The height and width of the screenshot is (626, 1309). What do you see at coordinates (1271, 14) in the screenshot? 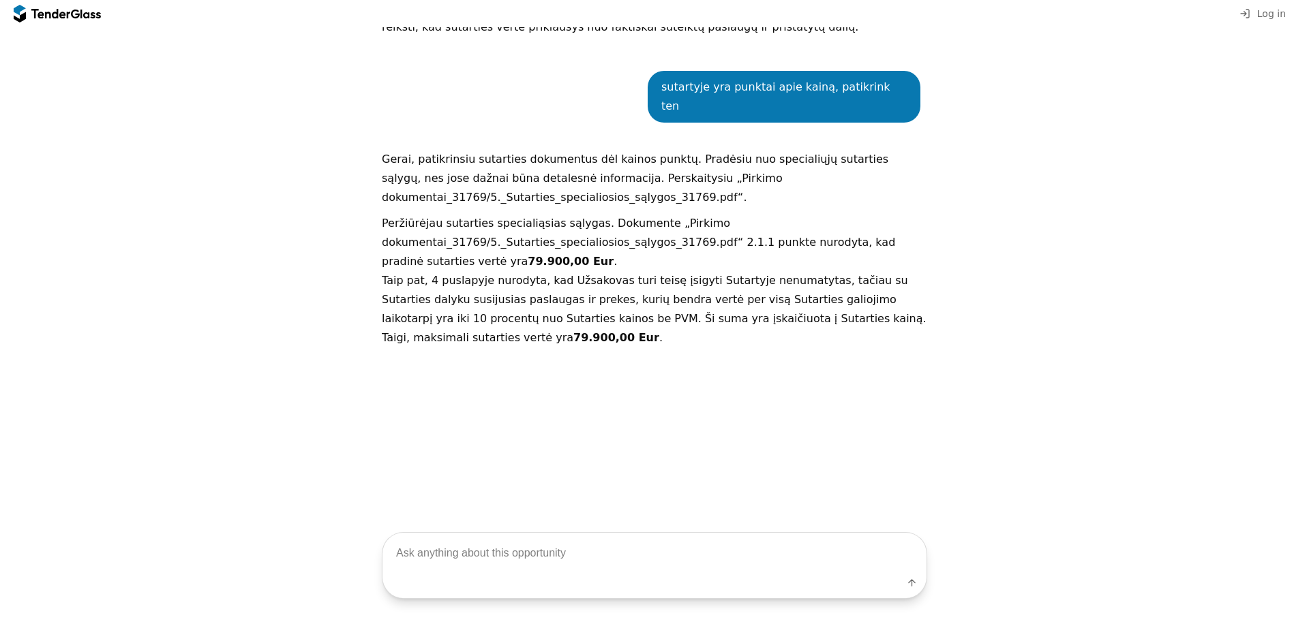
I see `span: Log in` at bounding box center [1271, 14].